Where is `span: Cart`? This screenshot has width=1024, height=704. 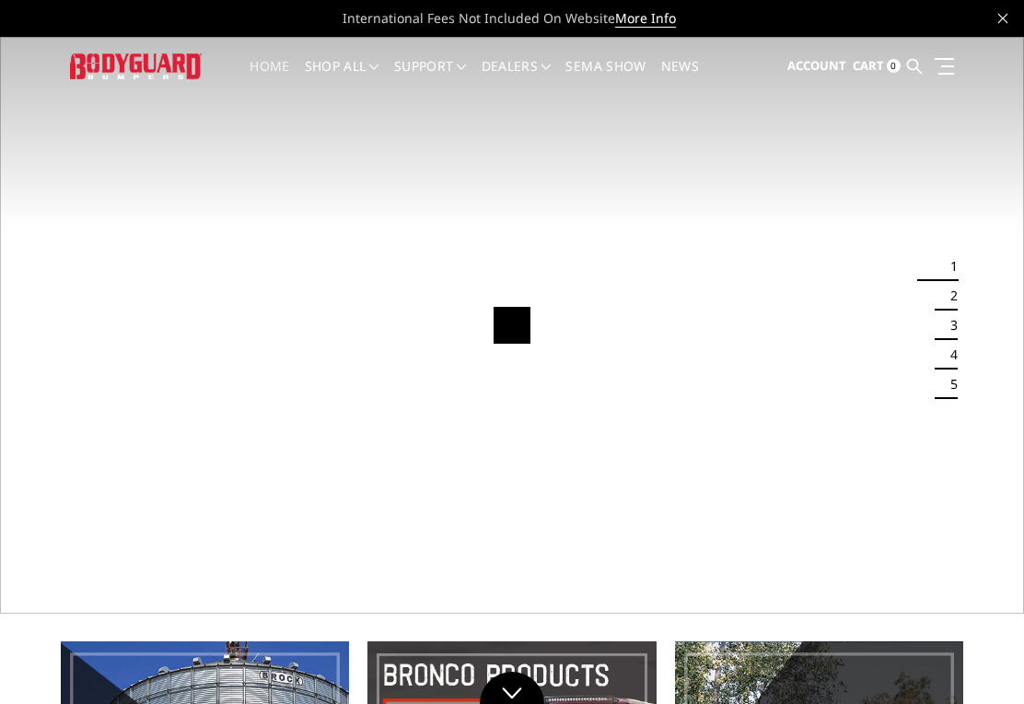 span: Cart is located at coordinates (869, 65).